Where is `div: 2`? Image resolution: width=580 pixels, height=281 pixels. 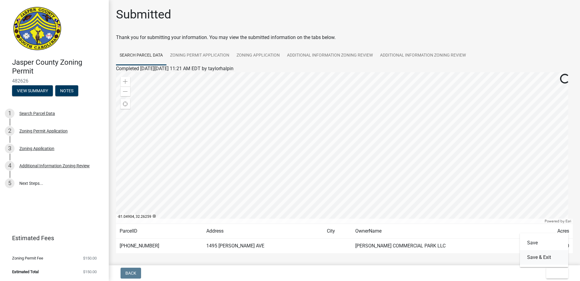
div: 2 is located at coordinates (10, 131).